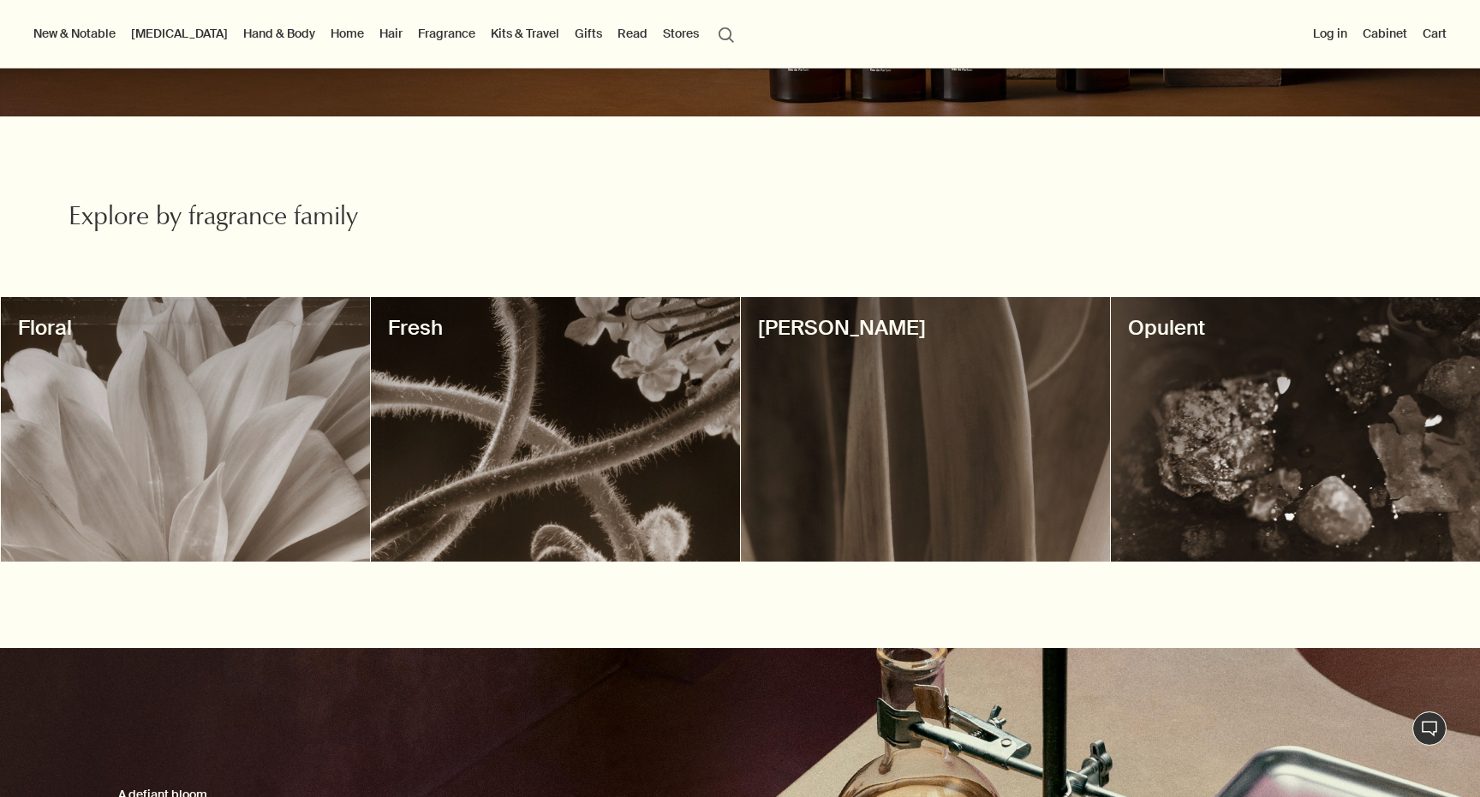 Image resolution: width=1480 pixels, height=797 pixels. I want to click on a: Home, so click(347, 33).